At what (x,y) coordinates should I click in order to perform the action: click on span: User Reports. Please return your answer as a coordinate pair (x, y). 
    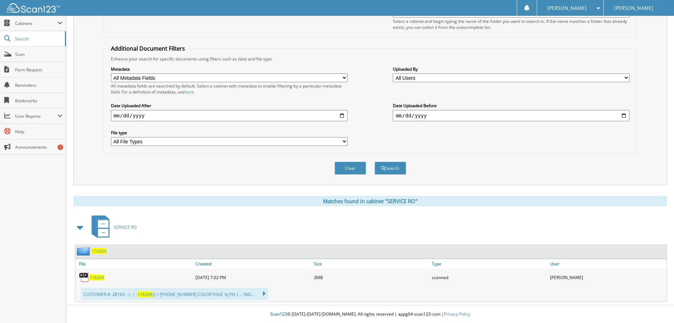
    Looking at the image, I should click on (36, 116).